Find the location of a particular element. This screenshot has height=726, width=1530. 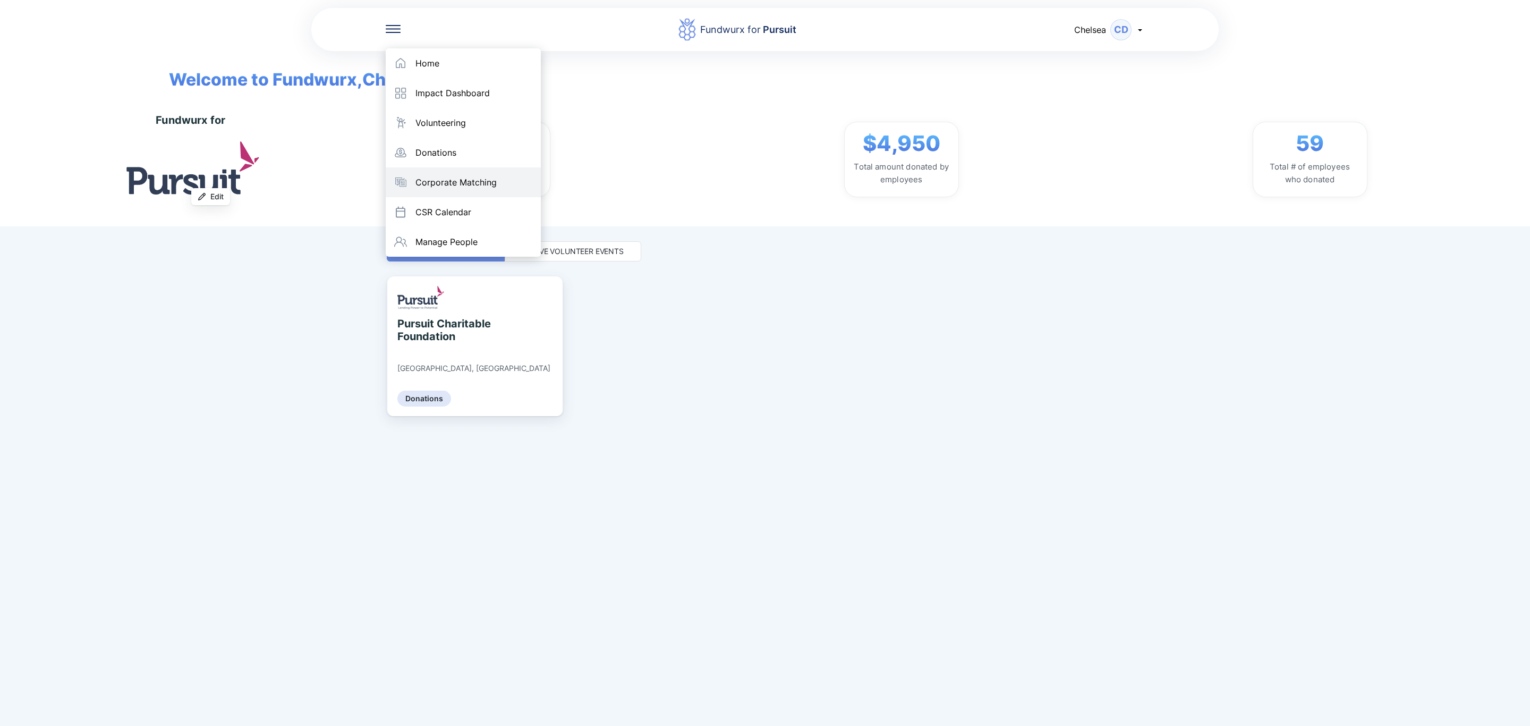

div: Active Volunteer Events is located at coordinates (573, 251).